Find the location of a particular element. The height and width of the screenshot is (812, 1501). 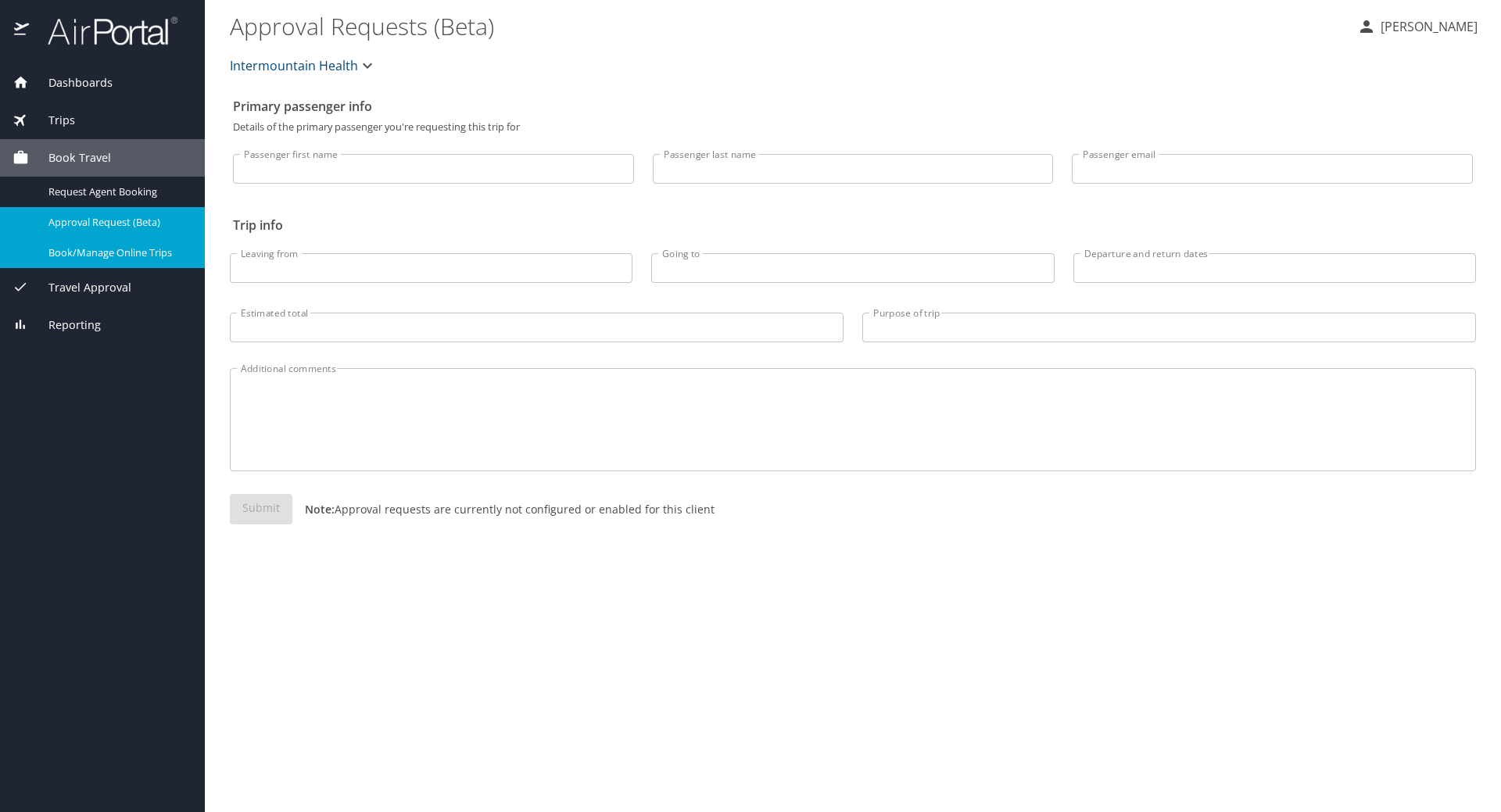

span: Approval Request (Beta) is located at coordinates (117, 222).